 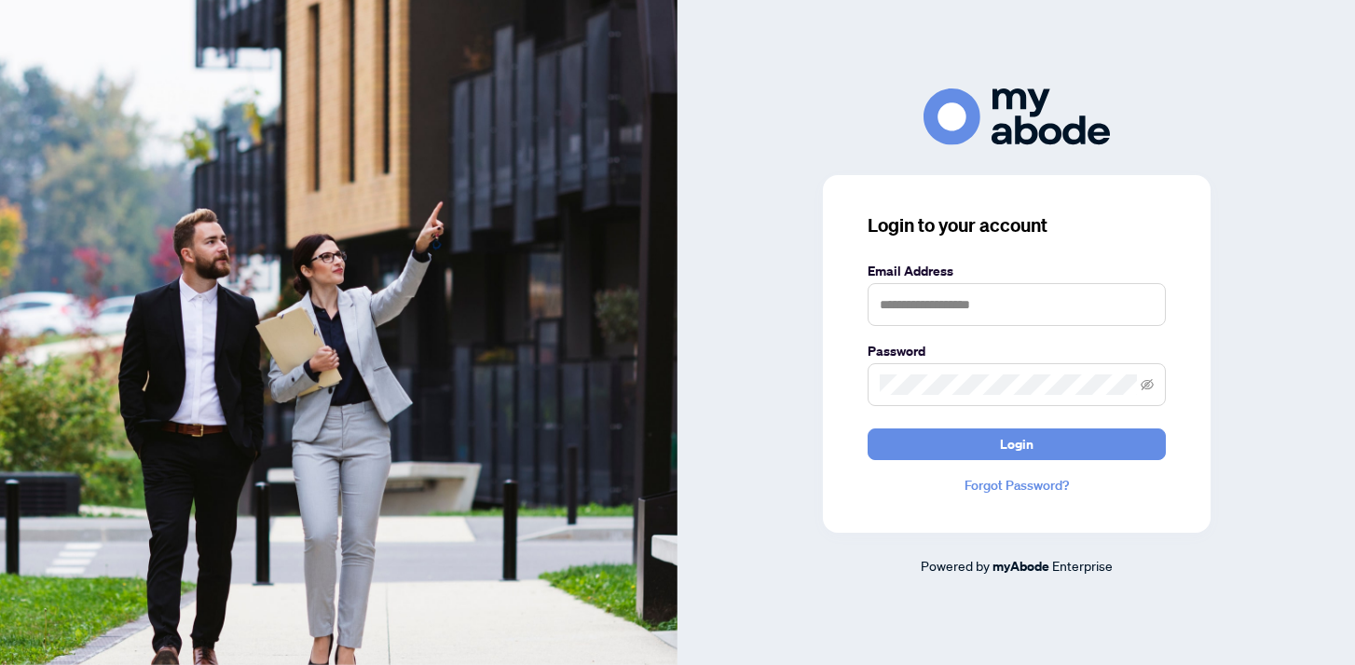 I want to click on label: Password, so click(x=1017, y=351).